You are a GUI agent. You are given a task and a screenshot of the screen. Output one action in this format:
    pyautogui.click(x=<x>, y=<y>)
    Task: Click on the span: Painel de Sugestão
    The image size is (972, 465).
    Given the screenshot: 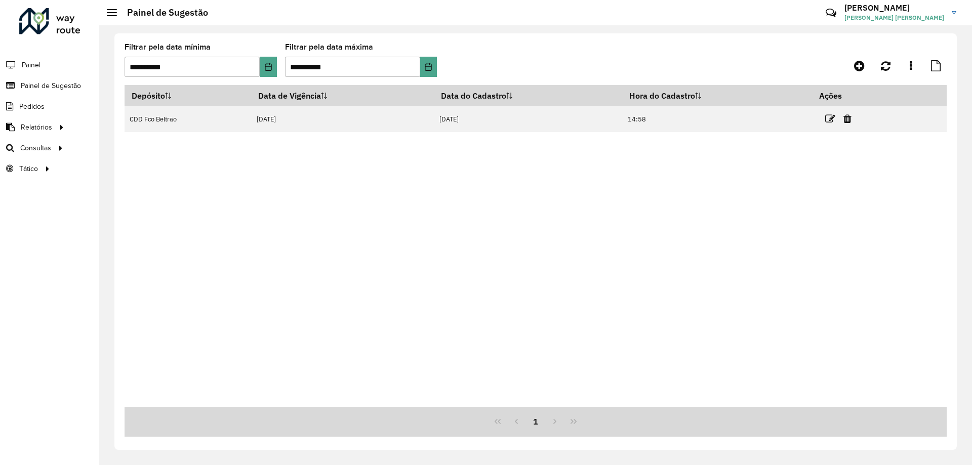 What is the action you would take?
    pyautogui.click(x=51, y=86)
    